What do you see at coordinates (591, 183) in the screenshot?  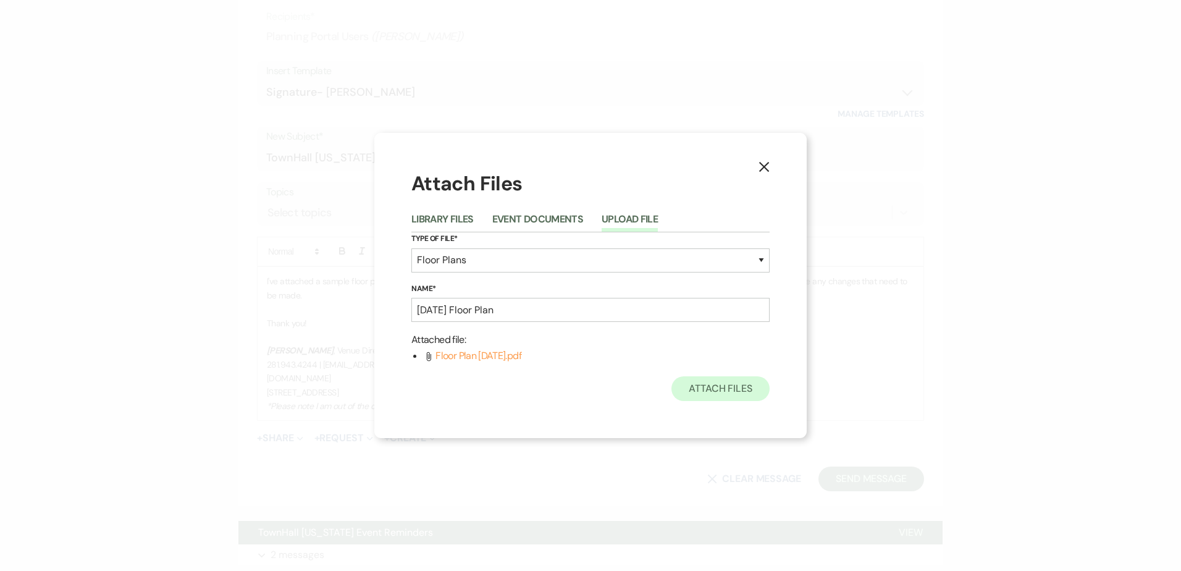 I see `h1: Attach Files` at bounding box center [591, 183].